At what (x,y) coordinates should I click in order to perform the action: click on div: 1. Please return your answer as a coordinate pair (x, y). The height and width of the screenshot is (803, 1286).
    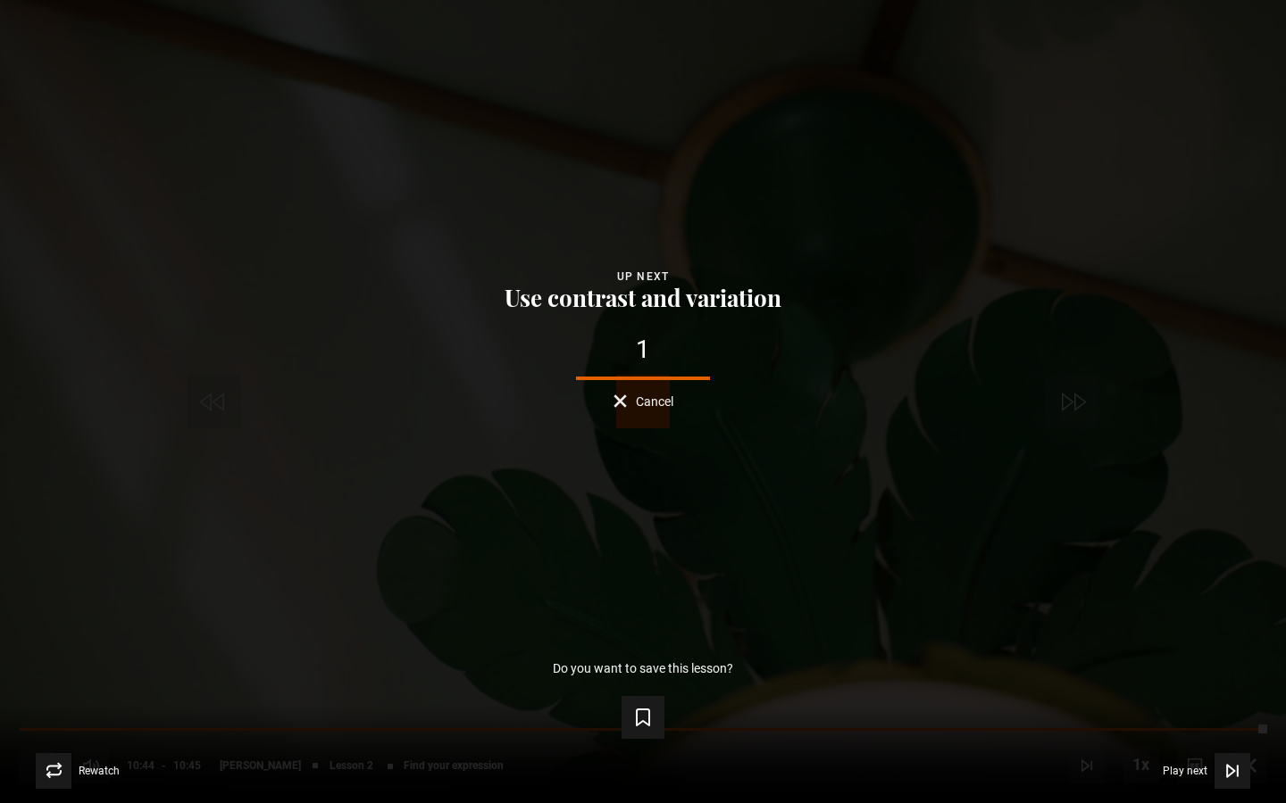
    Looking at the image, I should click on (643, 350).